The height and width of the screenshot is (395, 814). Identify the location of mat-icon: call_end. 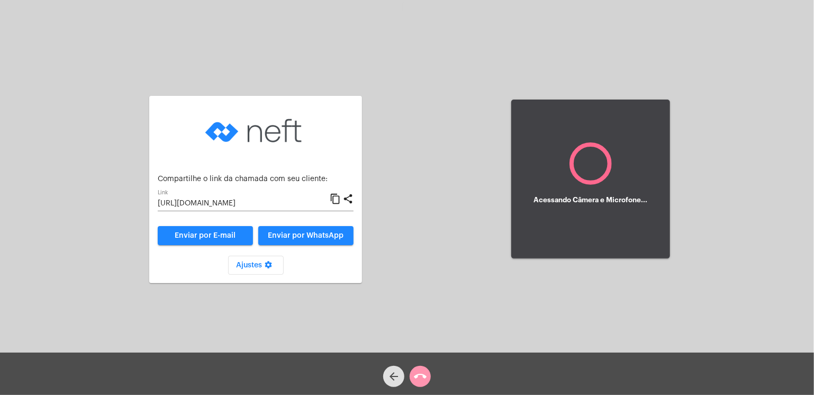
(420, 376).